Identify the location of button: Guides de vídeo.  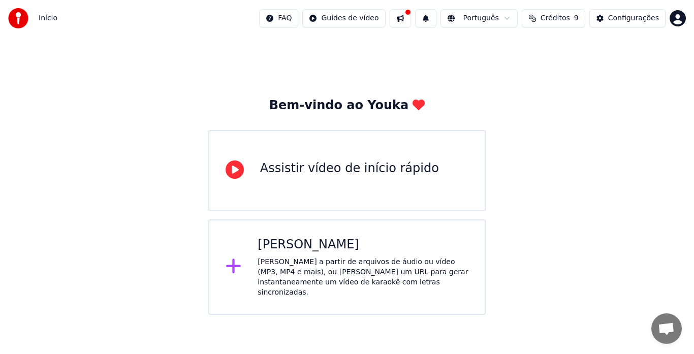
(344, 18).